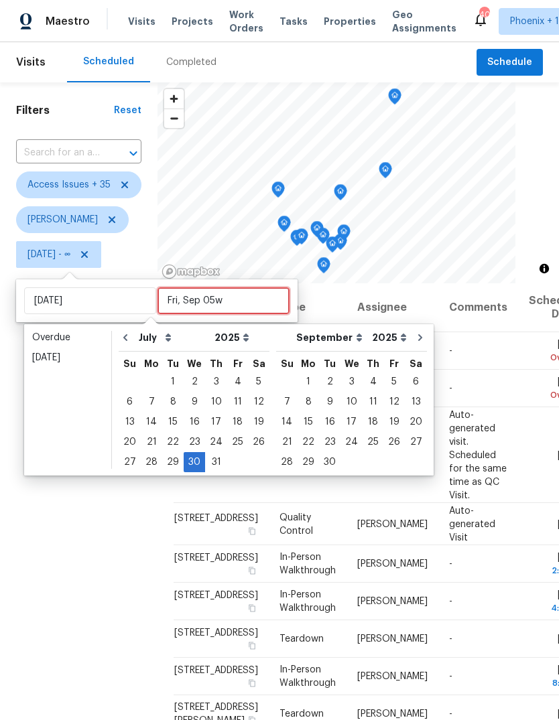 This screenshot has width=559, height=720. I want to click on div: Fri Sep 12 2025, so click(394, 402).